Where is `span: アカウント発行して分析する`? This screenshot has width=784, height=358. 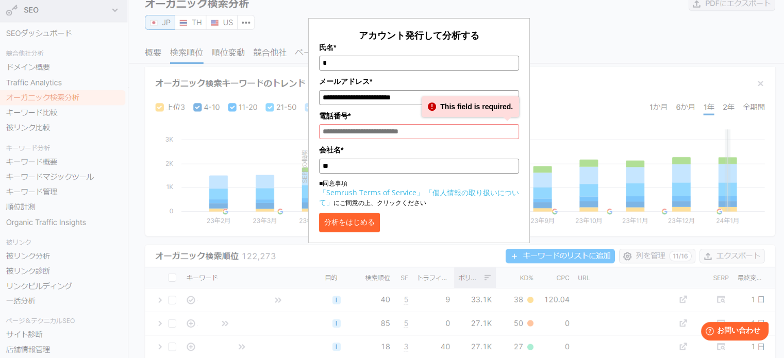
span: アカウント発行して分析する is located at coordinates (419, 35).